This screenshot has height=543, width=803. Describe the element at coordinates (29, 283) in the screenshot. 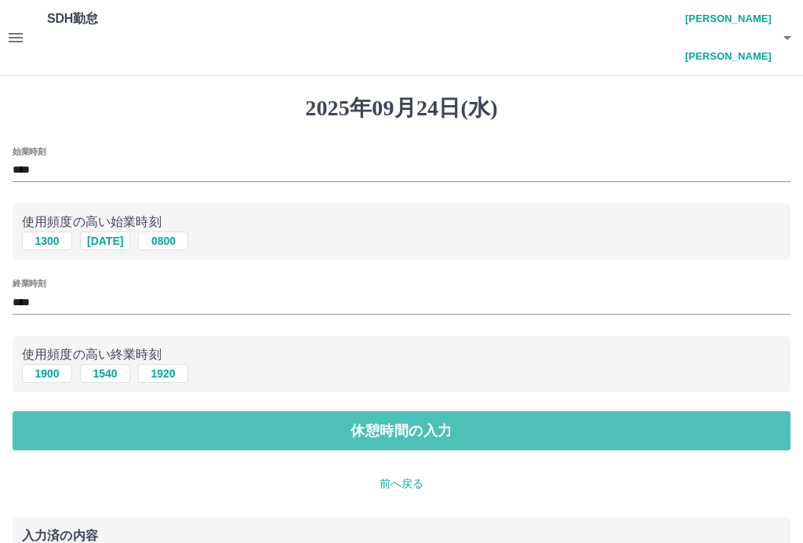

I see `label: 終業時刻` at that location.